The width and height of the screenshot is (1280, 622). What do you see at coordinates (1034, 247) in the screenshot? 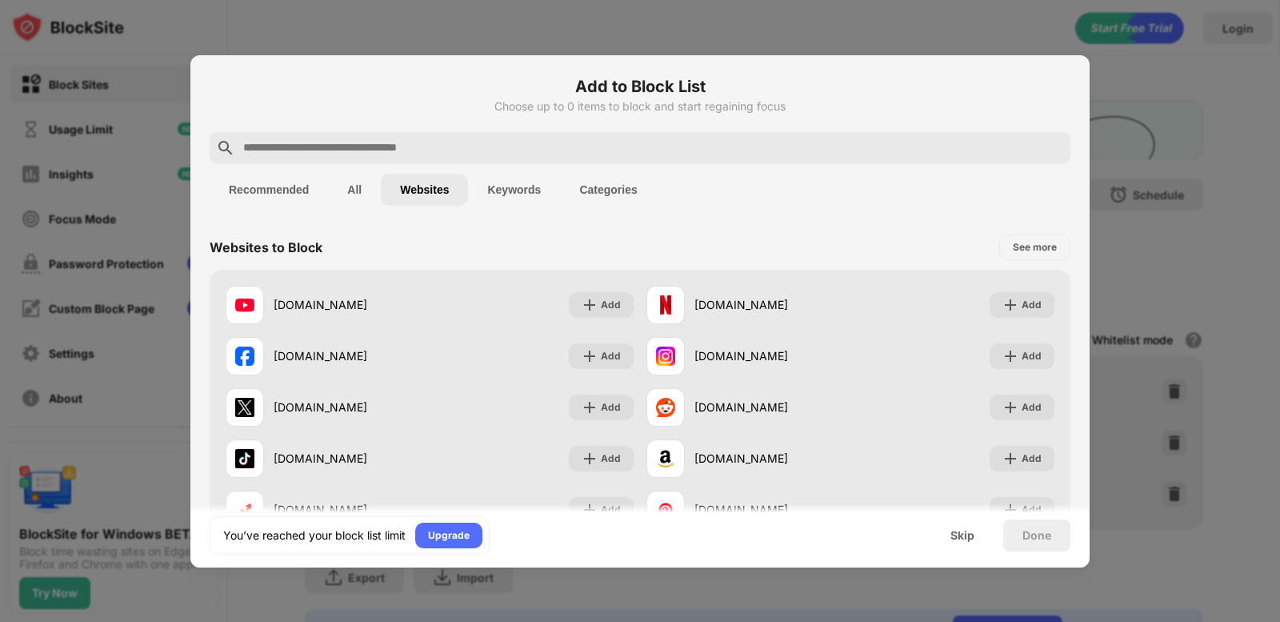
I see `div: See more` at bounding box center [1034, 247].